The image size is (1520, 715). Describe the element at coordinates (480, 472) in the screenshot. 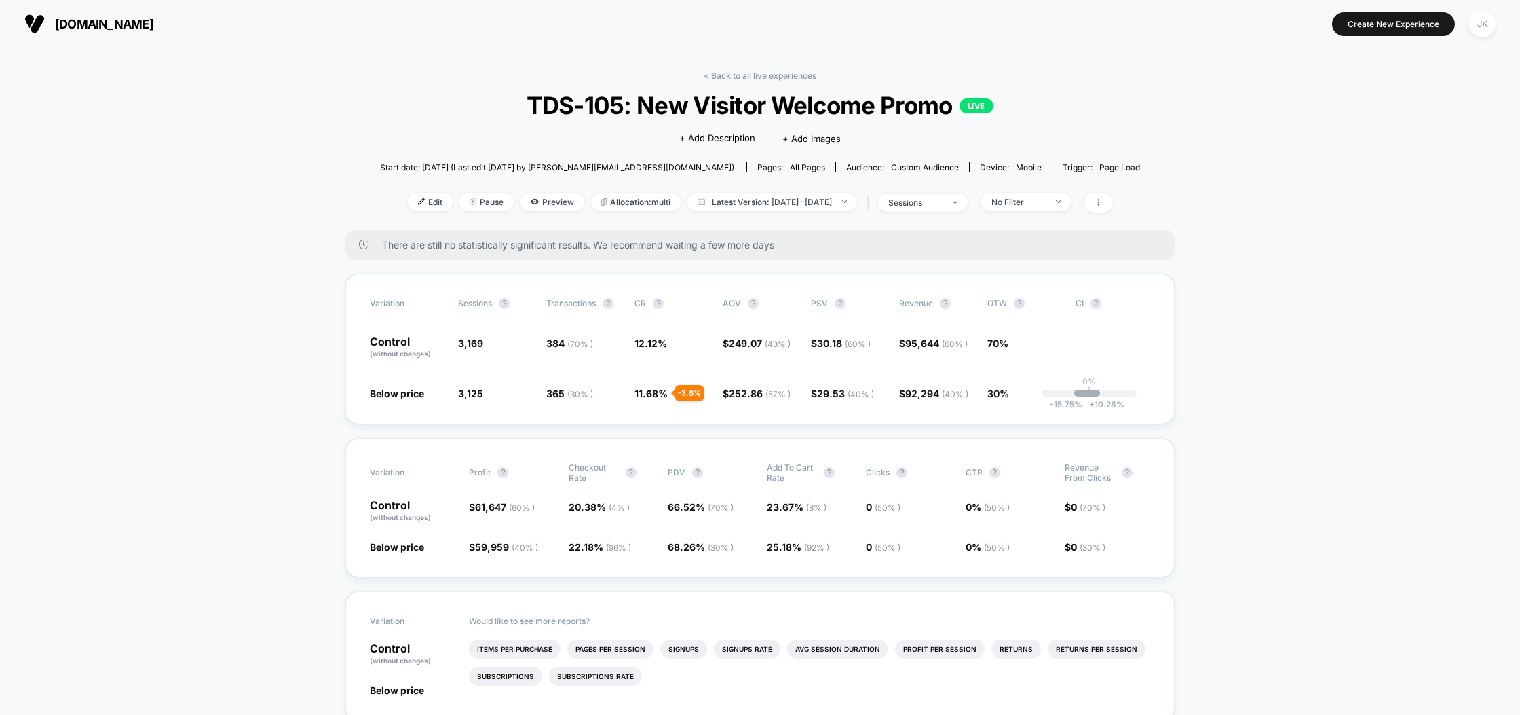

I see `span: Profit` at that location.